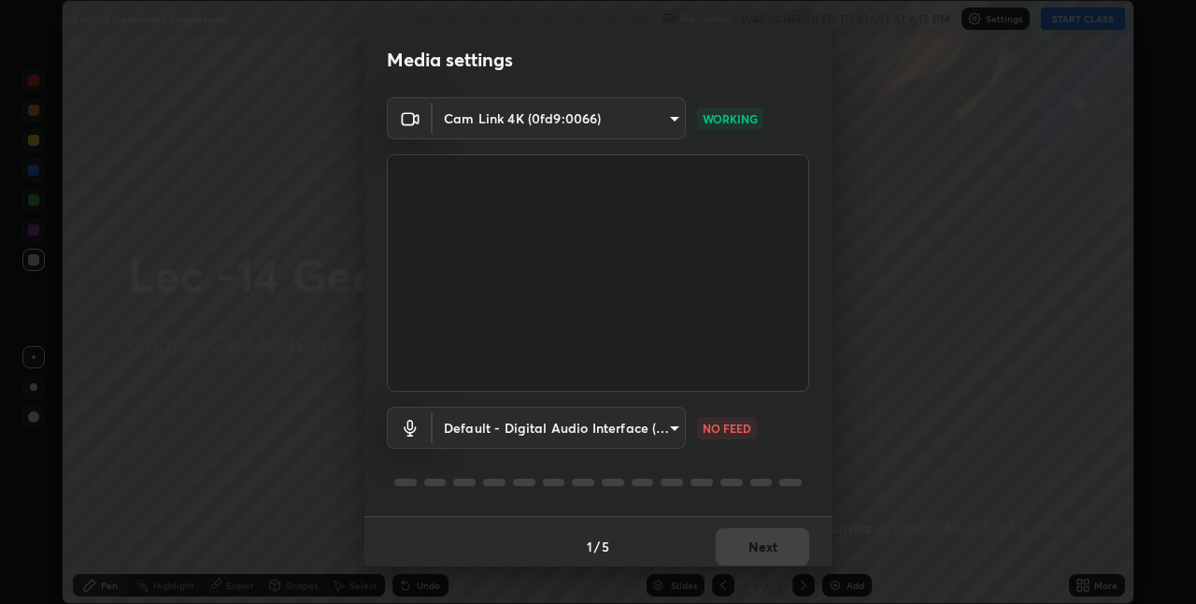 The image size is (1196, 604). Describe the element at coordinates (590, 546) in the screenshot. I see `h4: 1` at that location.